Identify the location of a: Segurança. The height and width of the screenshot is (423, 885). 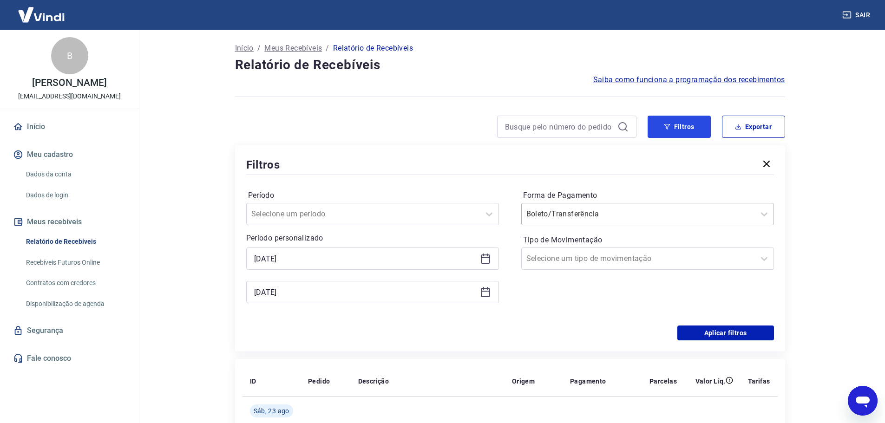
(69, 331).